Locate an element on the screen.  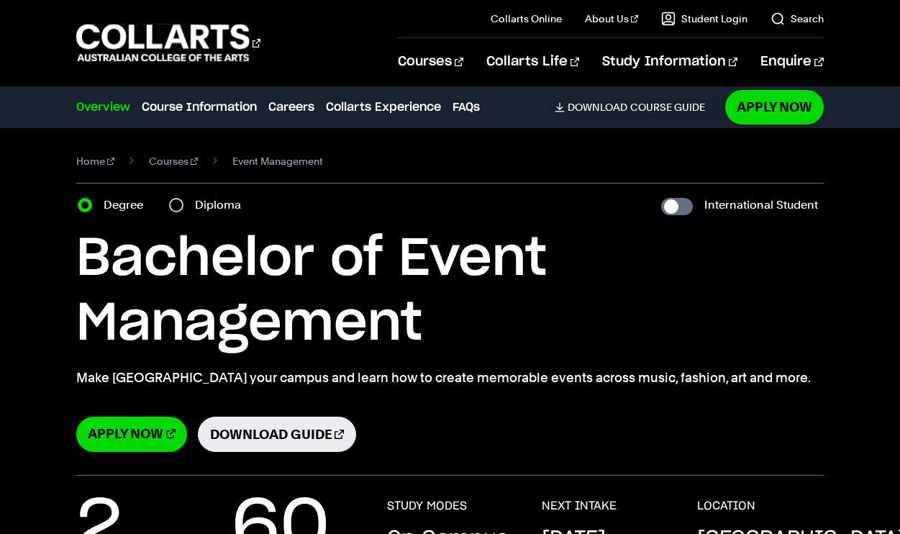
a: Collarts Experience is located at coordinates (384, 107).